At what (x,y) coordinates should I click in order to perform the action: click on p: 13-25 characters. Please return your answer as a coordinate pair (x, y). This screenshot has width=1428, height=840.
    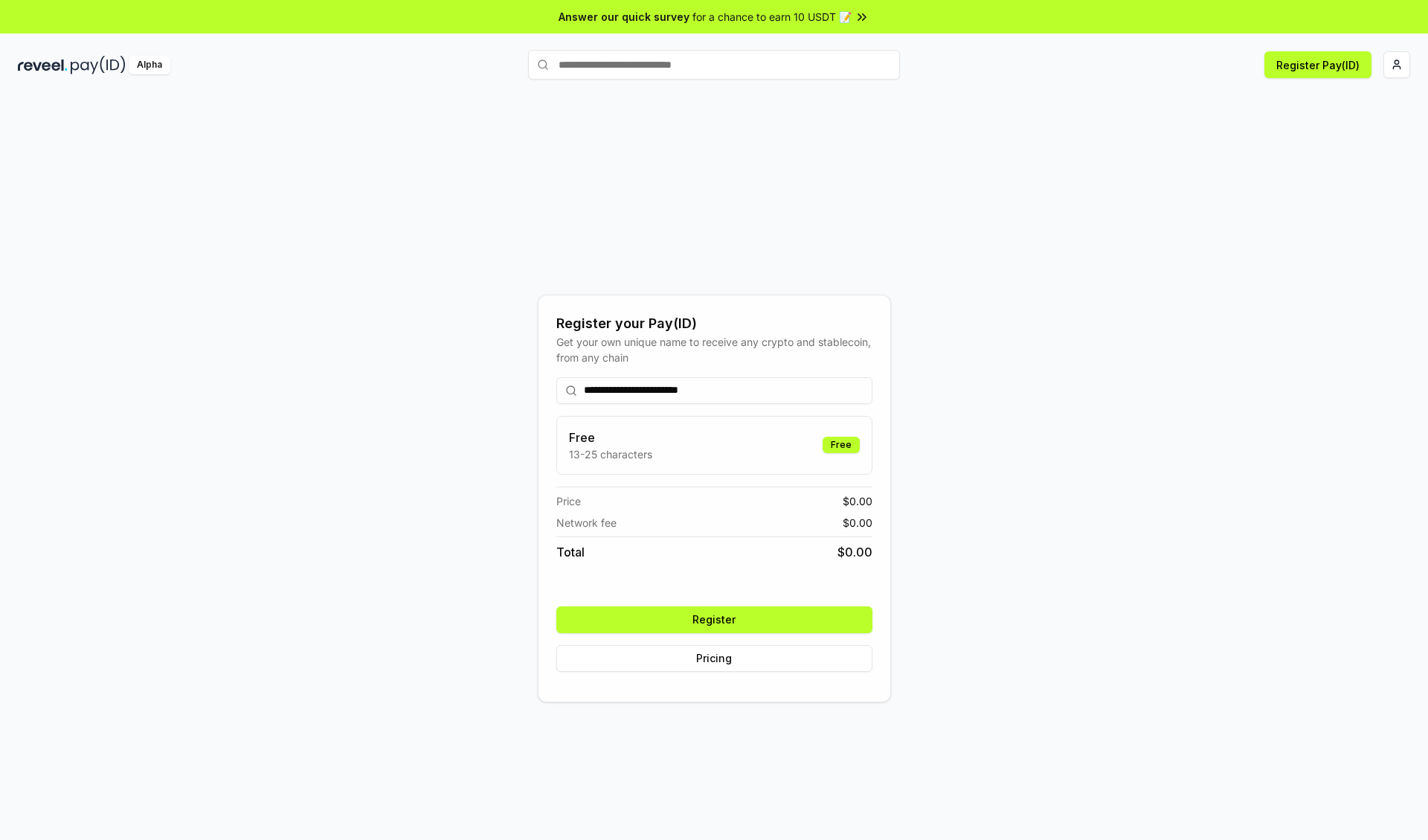
    Looking at the image, I should click on (611, 454).